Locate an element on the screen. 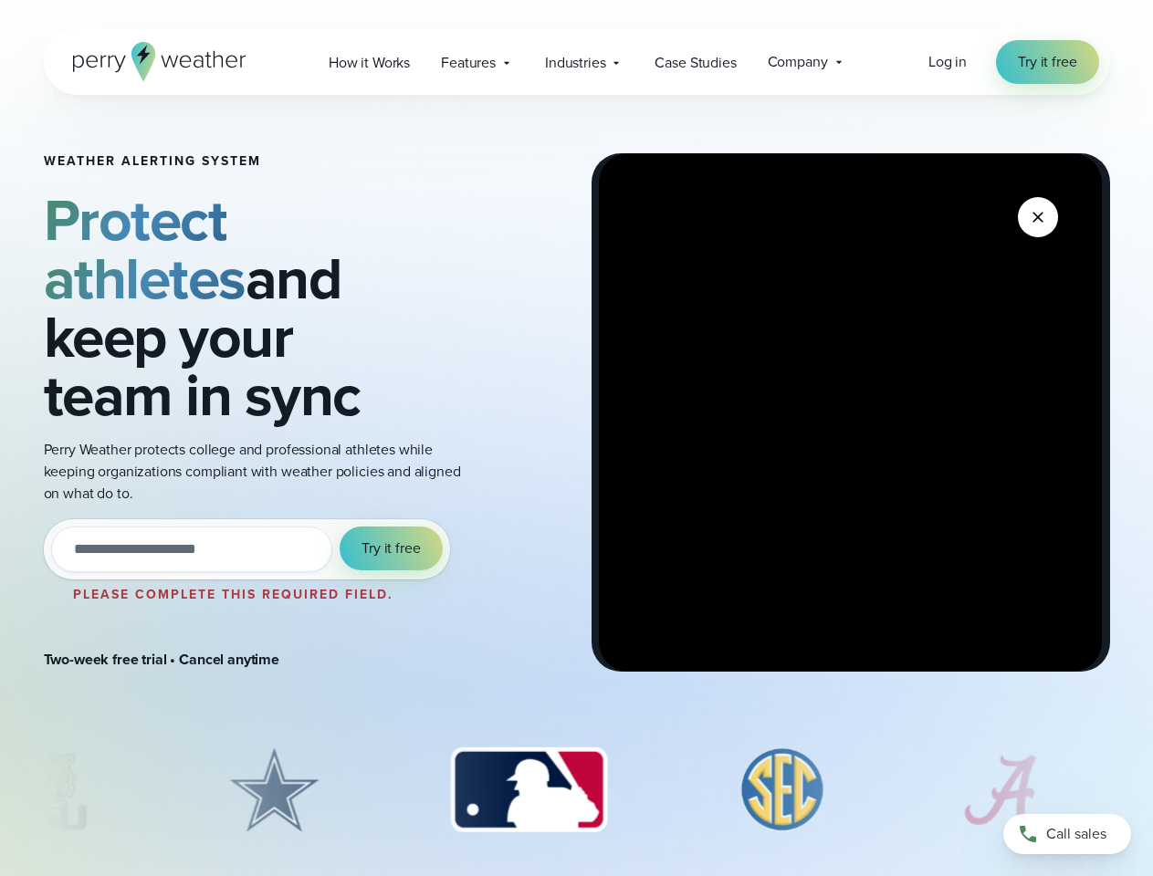 Image resolution: width=1153 pixels, height=876 pixels. div: 2 of 8 is located at coordinates (274, 790).